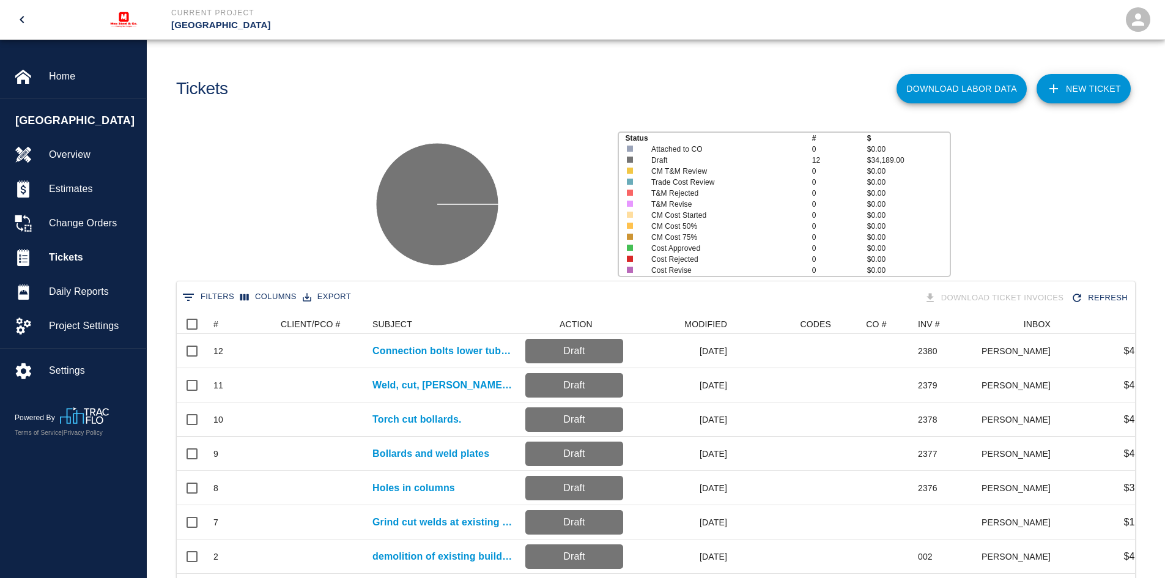 Image resolution: width=1165 pixels, height=578 pixels. I want to click on div: 11, so click(218, 385).